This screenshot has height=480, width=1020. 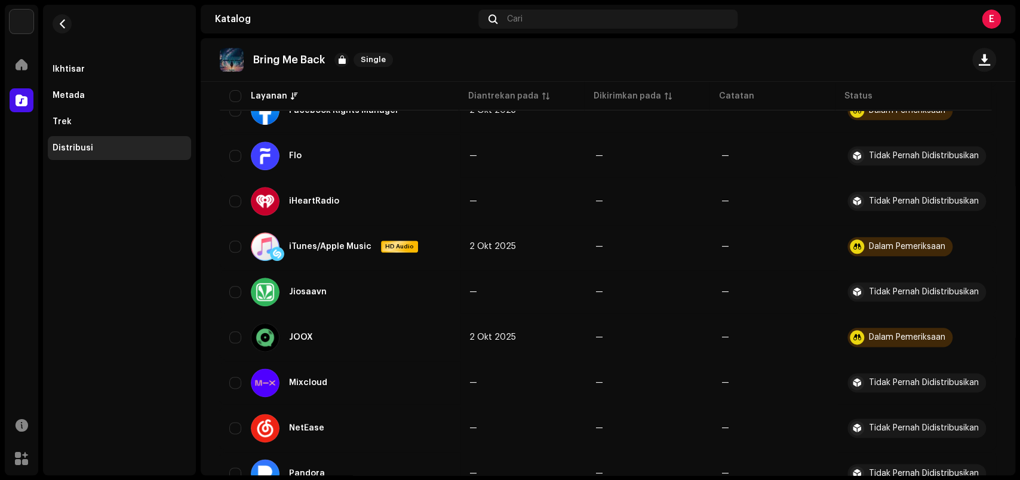 What do you see at coordinates (69, 96) in the screenshot?
I see `div: Metada` at bounding box center [69, 96].